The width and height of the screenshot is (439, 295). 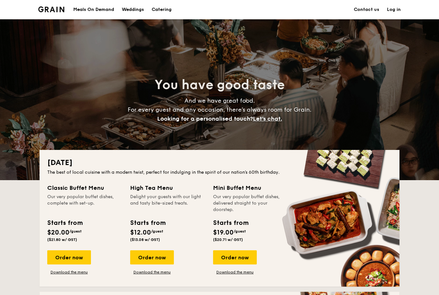 I want to click on span: ($20.71 w/ GST), so click(x=228, y=239).